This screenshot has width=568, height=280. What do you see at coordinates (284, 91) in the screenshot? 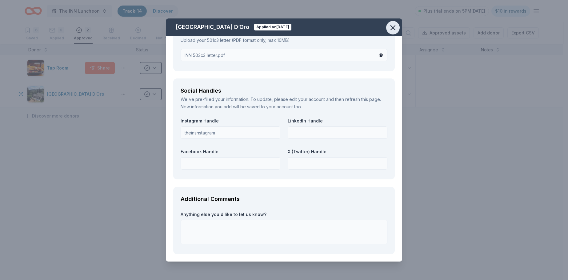
I see `div: Social Handles` at bounding box center [284, 91].